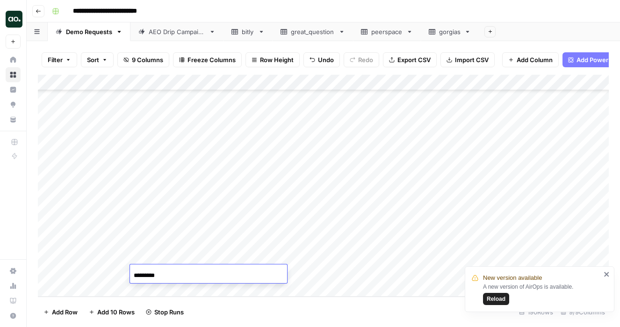 The height and width of the screenshot is (327, 620). What do you see at coordinates (530, 60) in the screenshot?
I see `button: Add Column` at bounding box center [530, 60].